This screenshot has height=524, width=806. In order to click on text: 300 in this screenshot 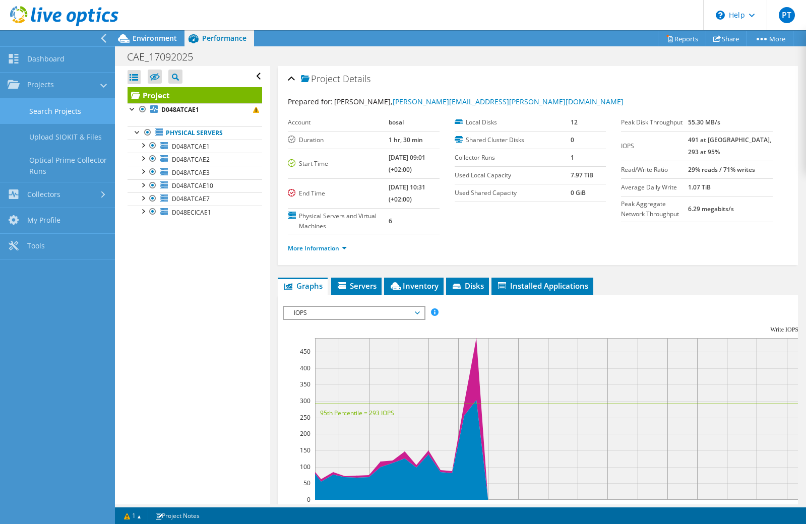, I will do `click(305, 401)`.